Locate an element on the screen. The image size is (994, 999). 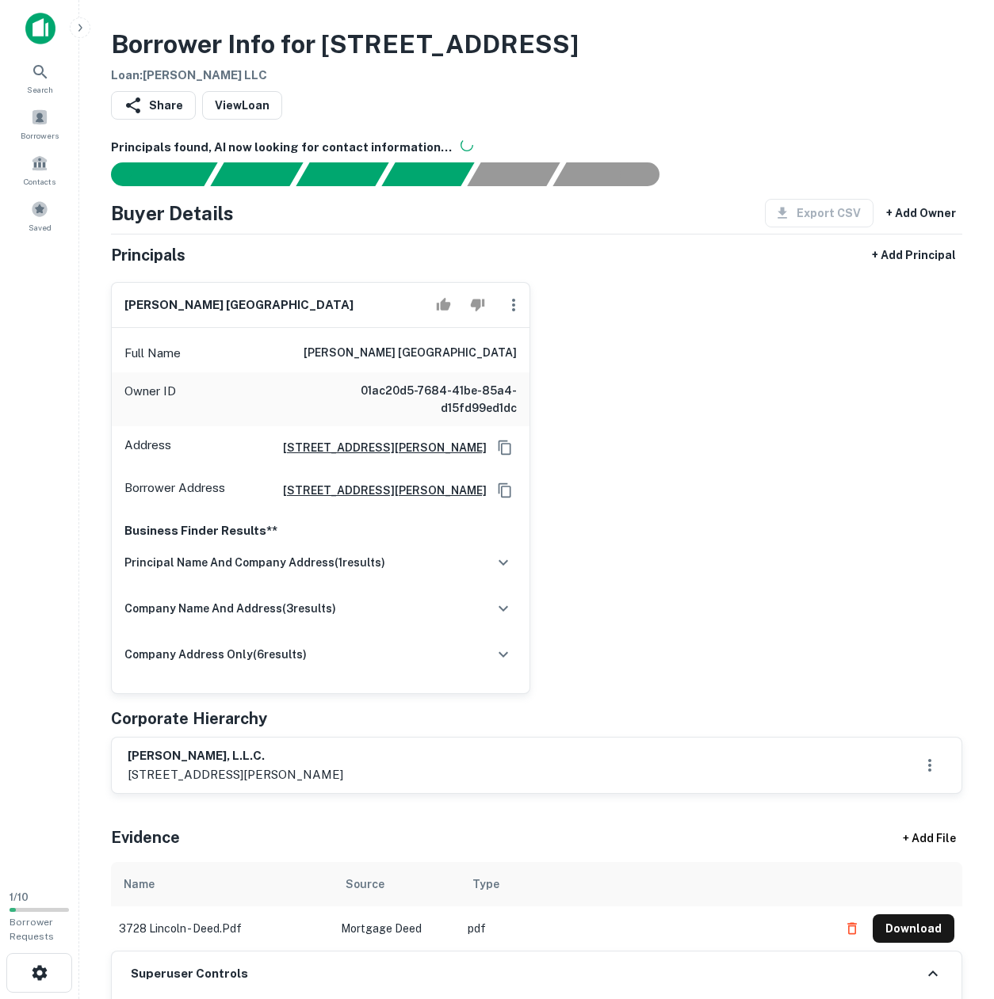
h6: company address only ( 6 results) is located at coordinates (216, 654).